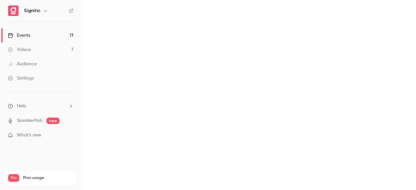 Image resolution: width=416 pixels, height=190 pixels. I want to click on li: help-dropdown-opener, so click(41, 106).